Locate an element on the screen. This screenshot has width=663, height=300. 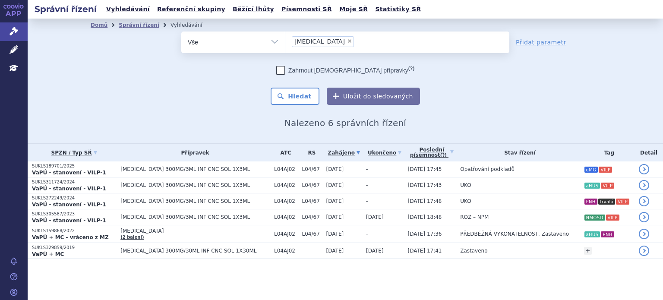
button: Uložit do sledovaných is located at coordinates (374, 96).